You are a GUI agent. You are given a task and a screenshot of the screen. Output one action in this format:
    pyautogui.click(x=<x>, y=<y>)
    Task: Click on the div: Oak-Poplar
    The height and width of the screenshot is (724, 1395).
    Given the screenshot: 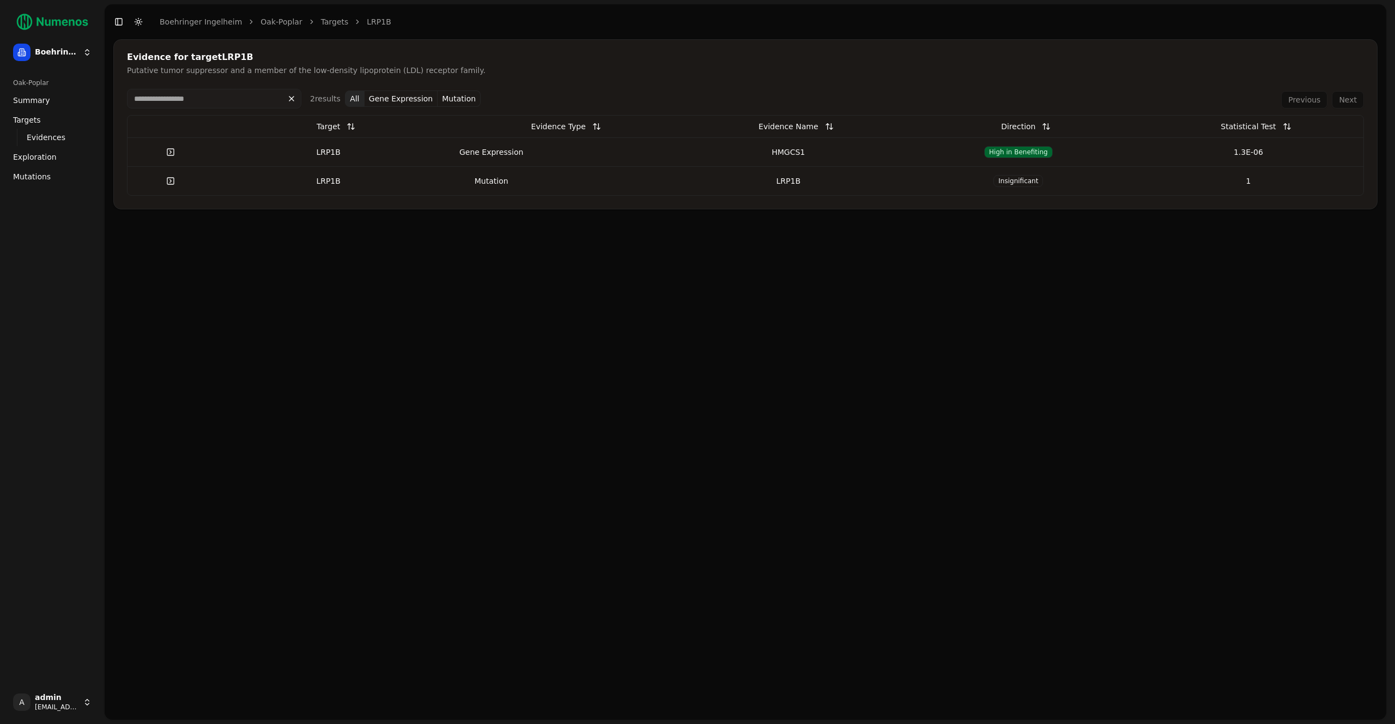 What is the action you would take?
    pyautogui.click(x=52, y=83)
    